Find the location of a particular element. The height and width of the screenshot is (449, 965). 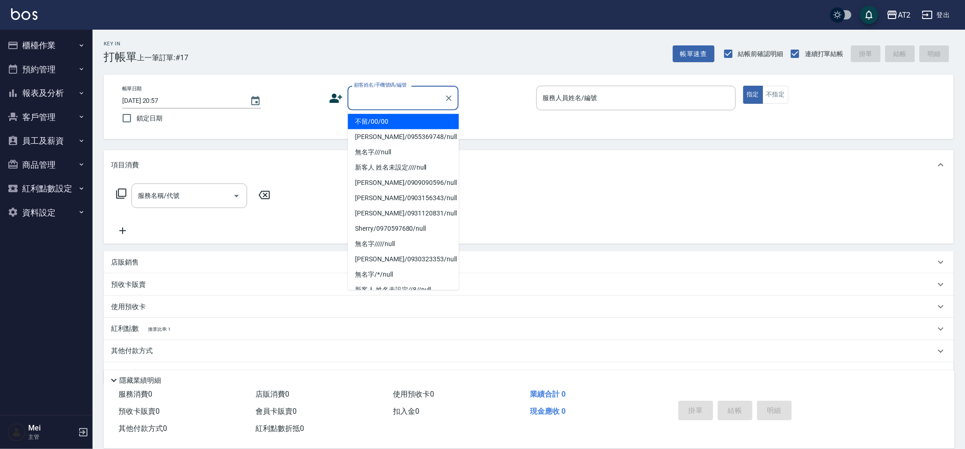

p: 項目消費 is located at coordinates (125, 165).